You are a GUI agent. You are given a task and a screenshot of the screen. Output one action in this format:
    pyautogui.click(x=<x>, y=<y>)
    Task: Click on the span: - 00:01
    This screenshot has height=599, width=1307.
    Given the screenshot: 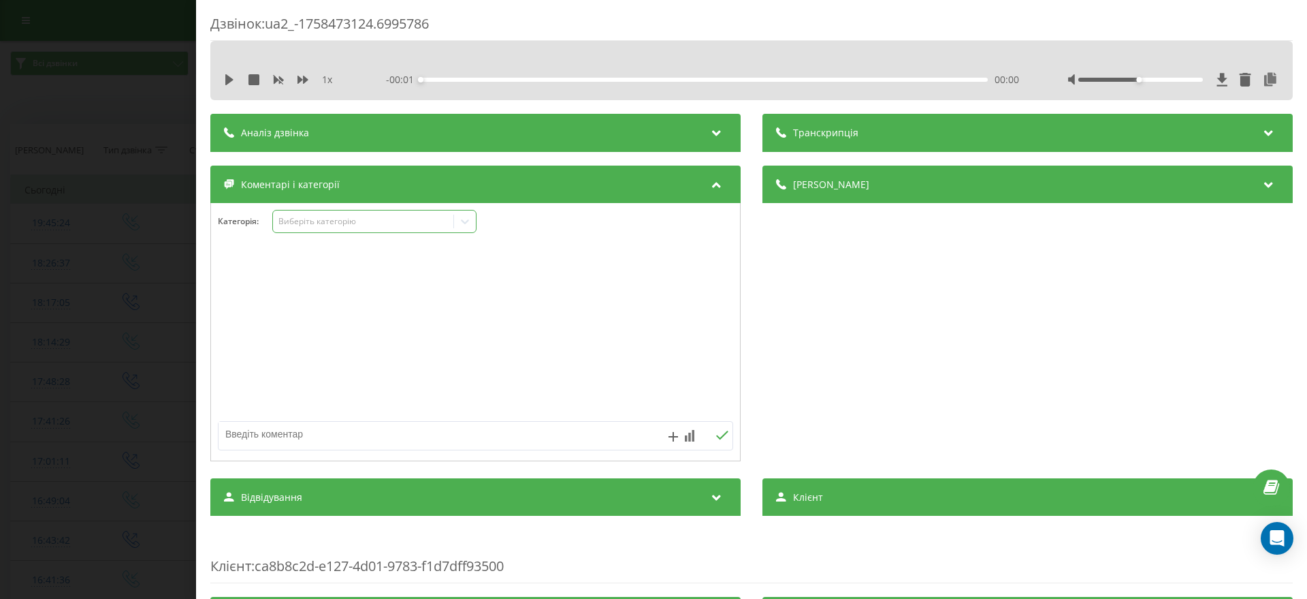 What is the action you would take?
    pyautogui.click(x=403, y=80)
    